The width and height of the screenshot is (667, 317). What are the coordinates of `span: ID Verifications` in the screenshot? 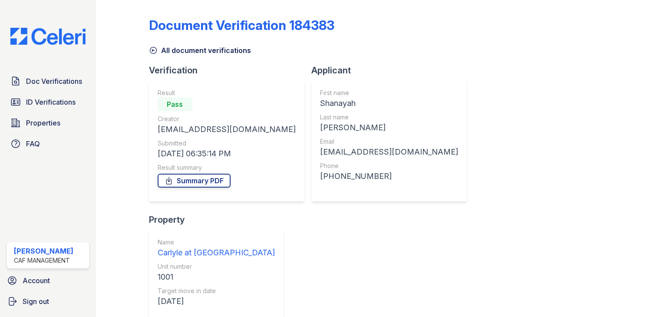 It's located at (51, 102).